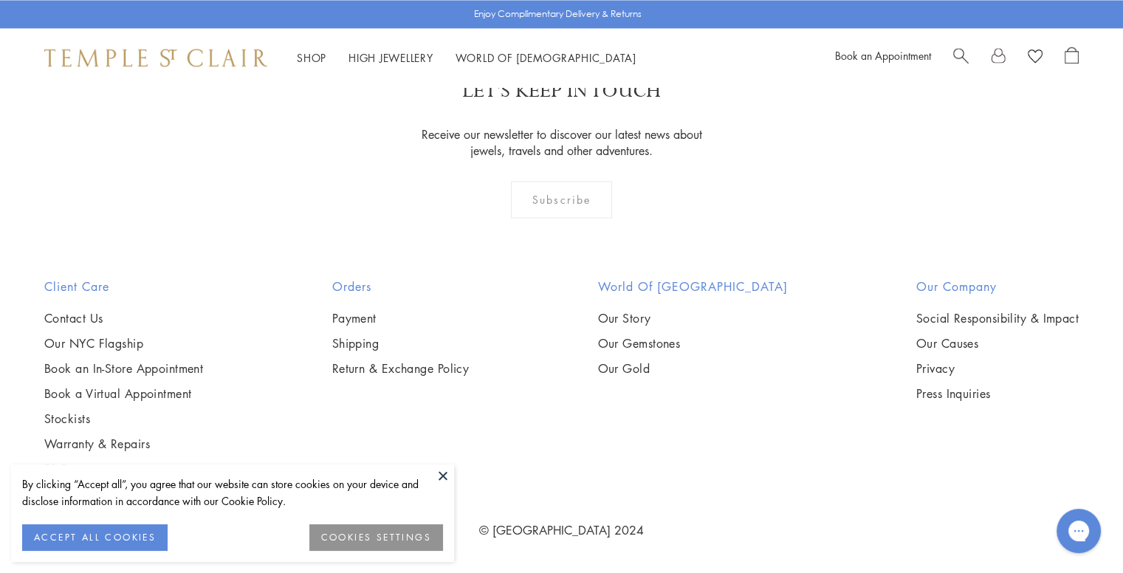  Describe the element at coordinates (401, 368) in the screenshot. I see `a: Return & Exchange Policy` at that location.